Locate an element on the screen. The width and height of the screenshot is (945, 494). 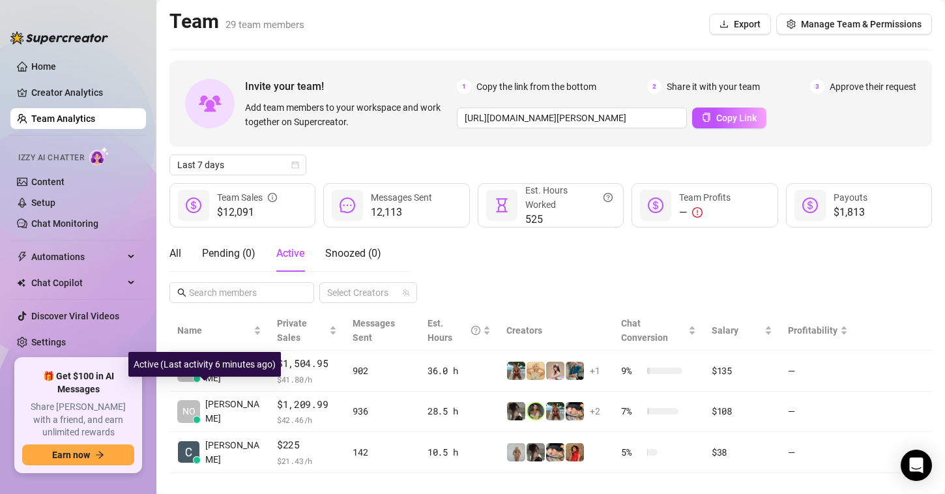
span: Active is located at coordinates (290, 253).